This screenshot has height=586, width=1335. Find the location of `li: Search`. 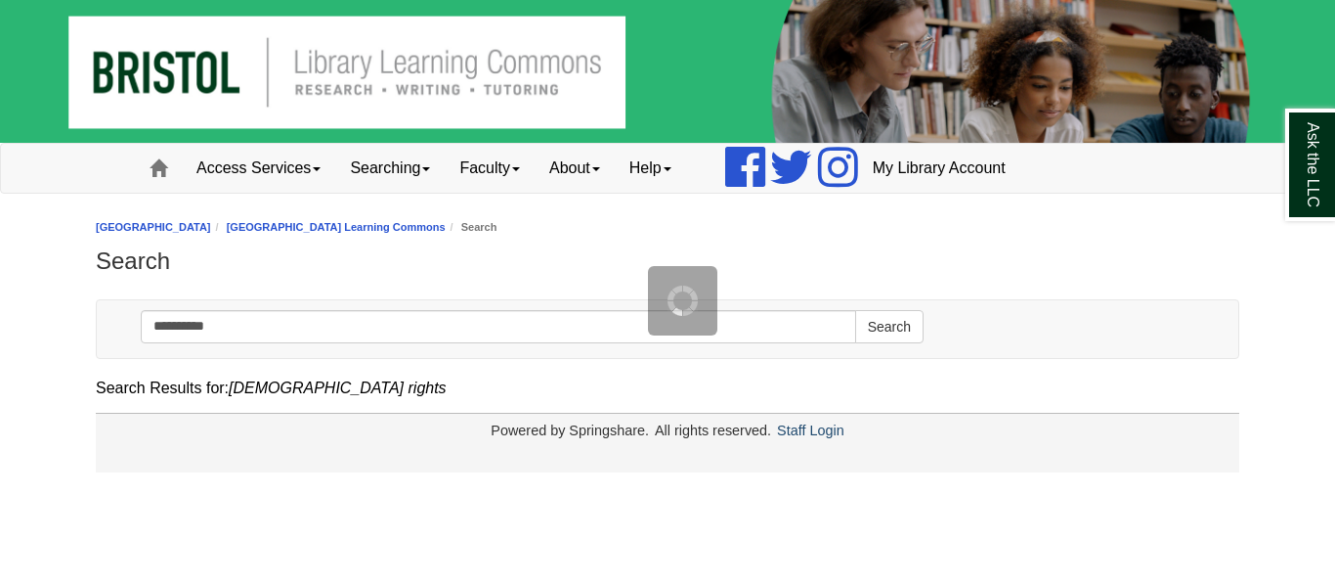

li: Search is located at coordinates (471, 227).